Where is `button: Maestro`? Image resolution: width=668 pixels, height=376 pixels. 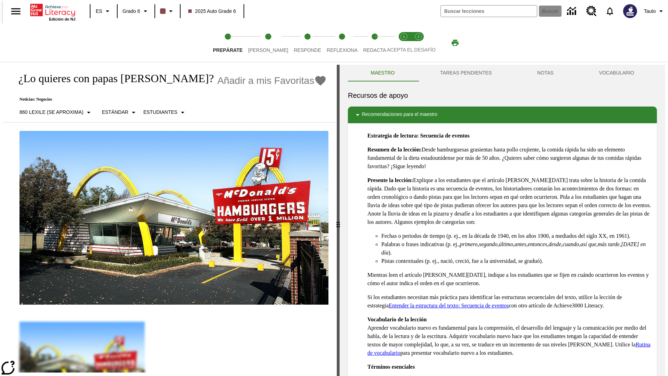 button: Maestro is located at coordinates (383, 73).